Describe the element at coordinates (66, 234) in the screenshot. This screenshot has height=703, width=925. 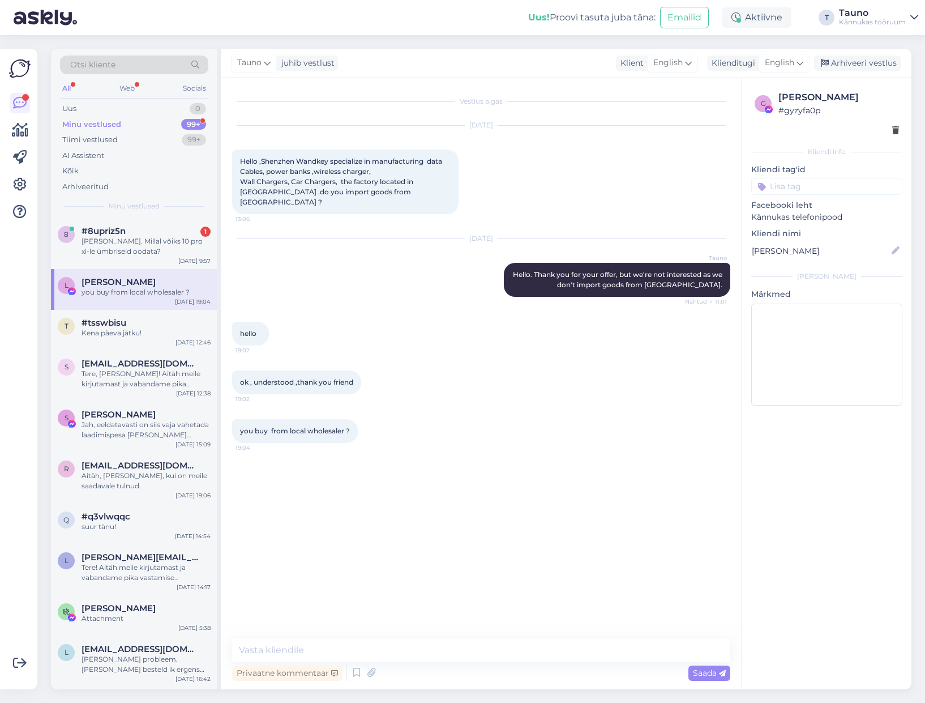
I see `span: 8` at that location.